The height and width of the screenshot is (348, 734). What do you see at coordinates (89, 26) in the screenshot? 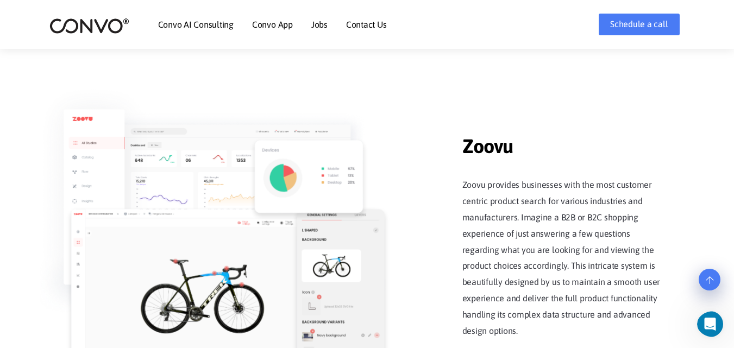
I see `img: logo_2.png` at bounding box center [89, 26].